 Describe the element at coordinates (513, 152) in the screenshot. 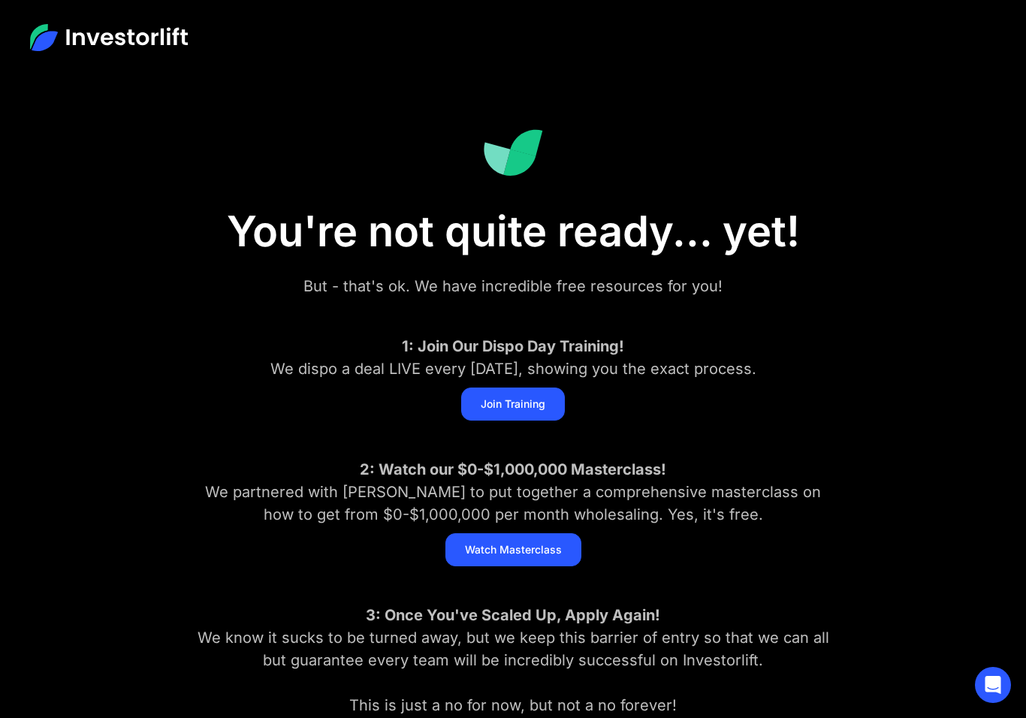

I see `img: Investorlift Dashboard` at that location.